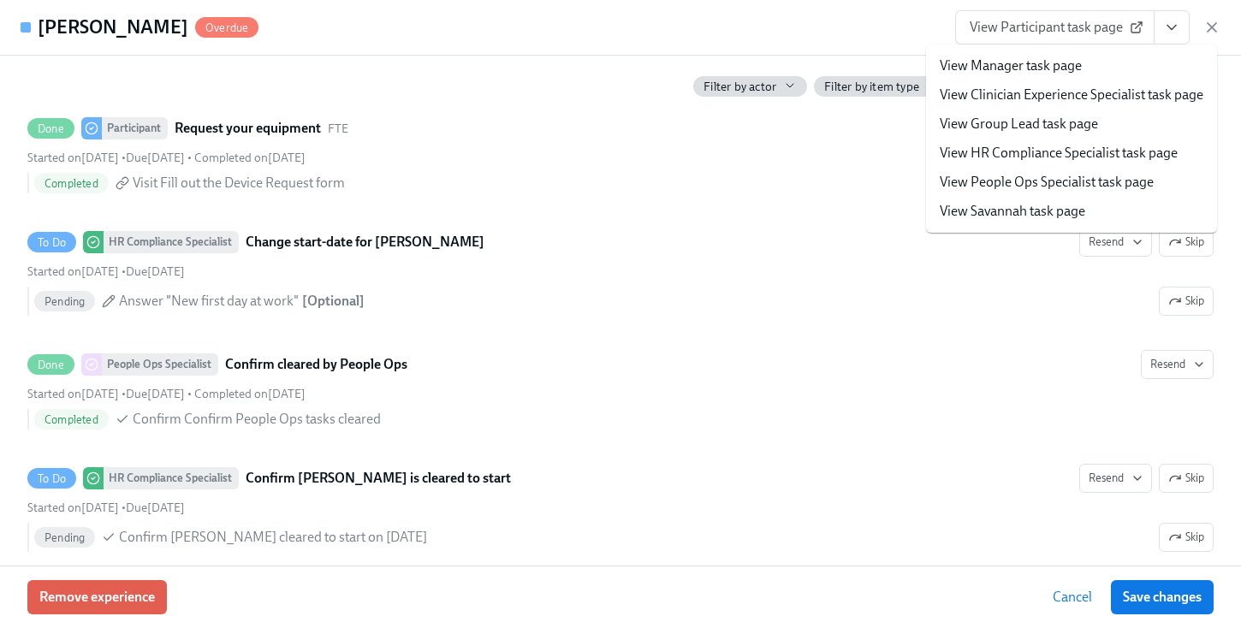  Describe the element at coordinates (134, 128) in the screenshot. I see `div: Participant` at that location.